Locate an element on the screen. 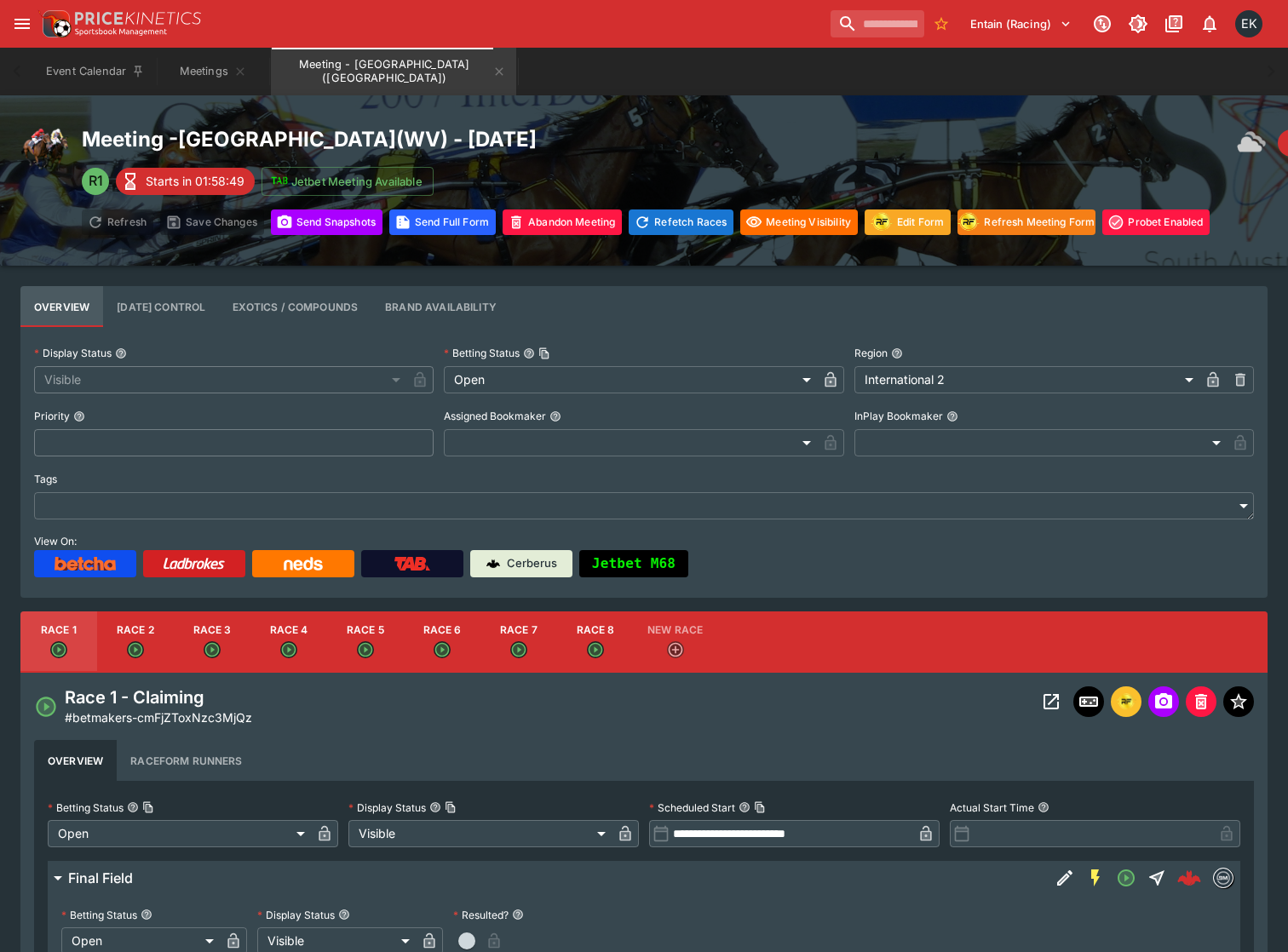  button: Open Event is located at coordinates (1051, 702).